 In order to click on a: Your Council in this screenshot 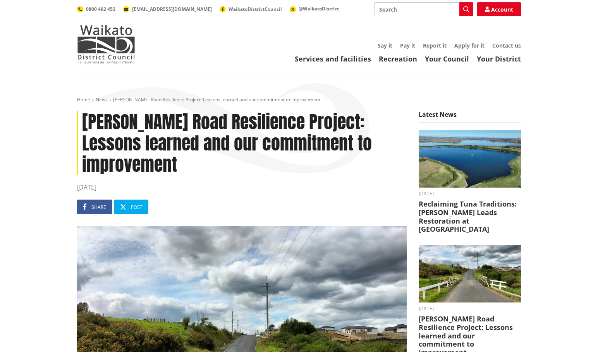, I will do `click(447, 59)`.